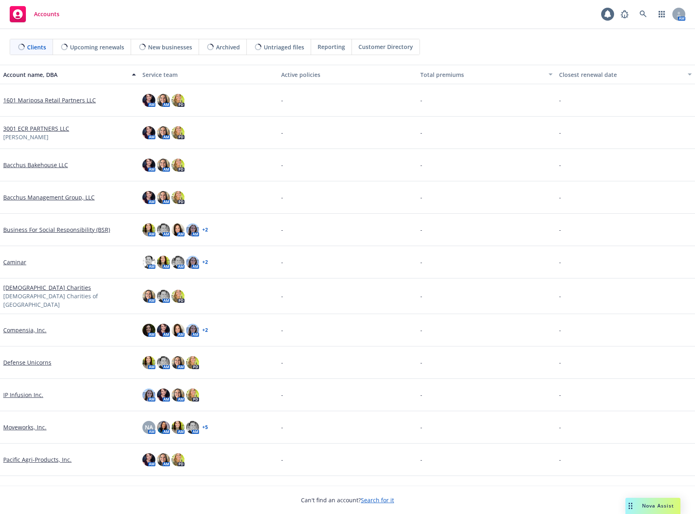  I want to click on a: Compensia, Inc., so click(25, 330).